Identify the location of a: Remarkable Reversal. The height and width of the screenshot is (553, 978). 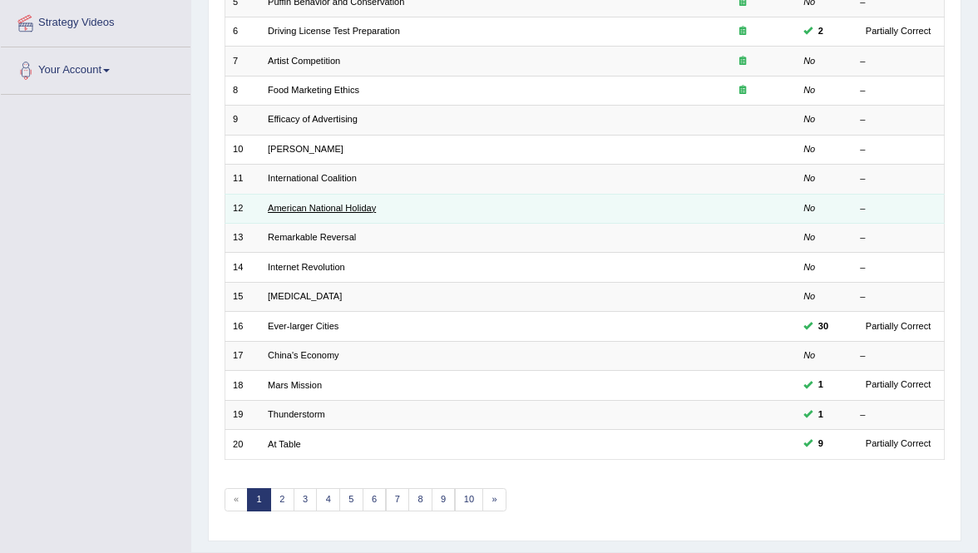
(312, 237).